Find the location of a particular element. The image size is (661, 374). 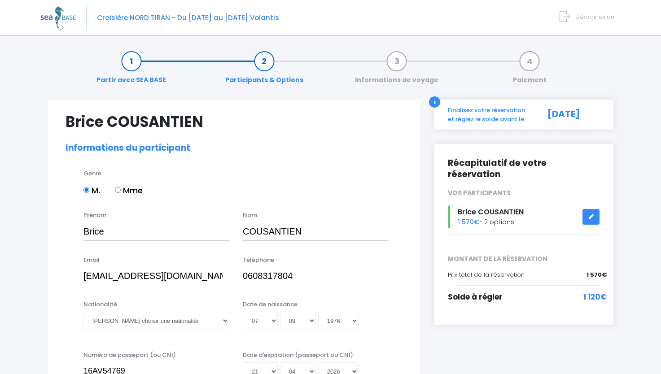

label: Mme is located at coordinates (129, 190).